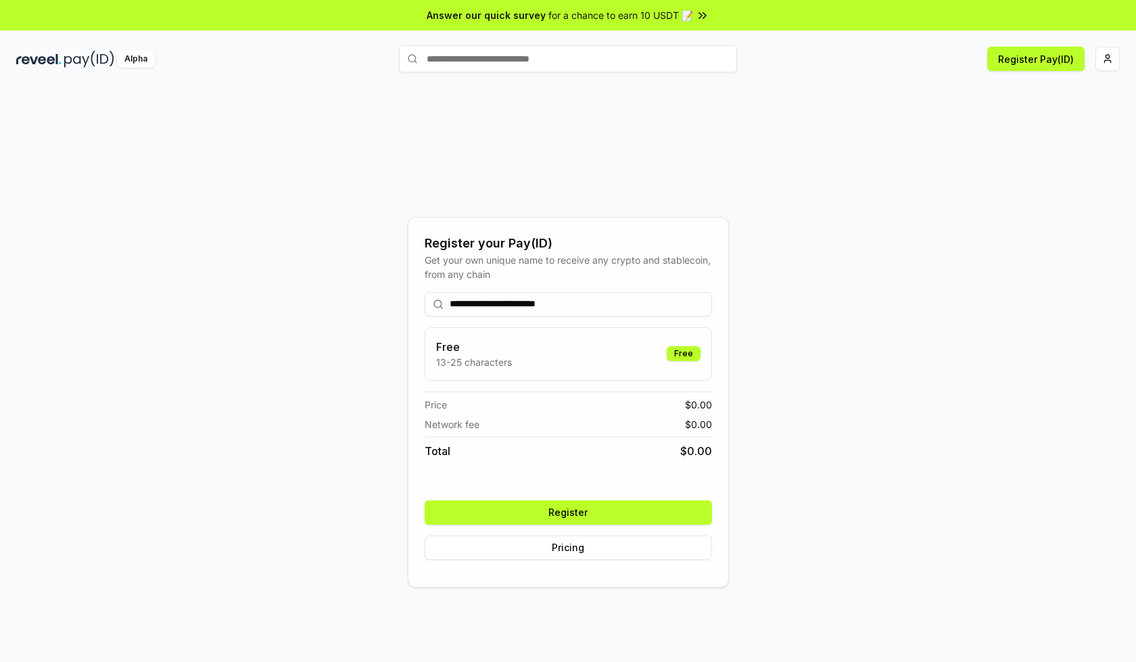 The image size is (1136, 662). What do you see at coordinates (39, 59) in the screenshot?
I see `img: reveel_dark` at bounding box center [39, 59].